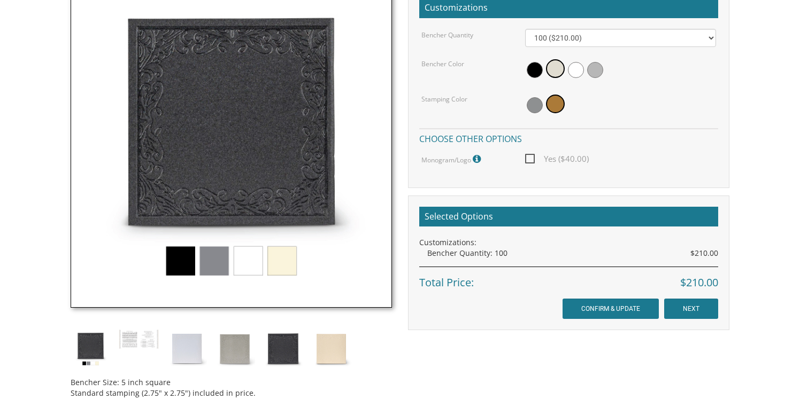  What do you see at coordinates (573, 253) in the screenshot?
I see `div: Bencher Quantity: 100` at bounding box center [573, 253].